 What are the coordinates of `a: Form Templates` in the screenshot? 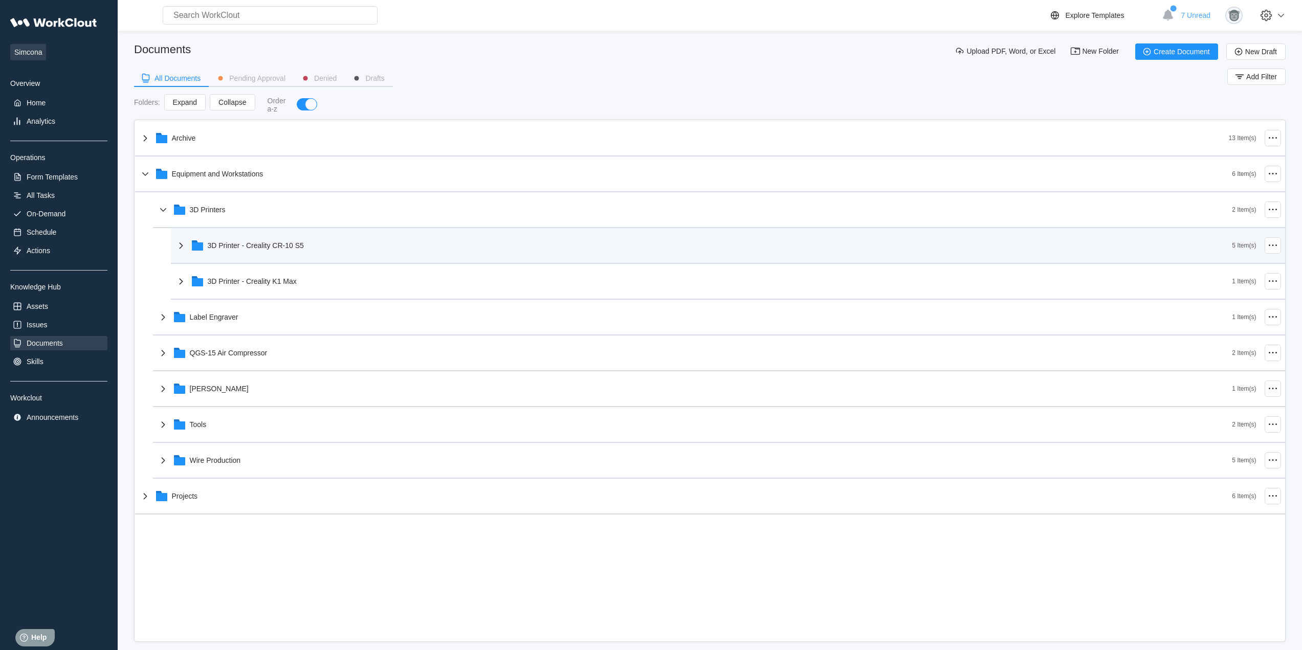 It's located at (59, 177).